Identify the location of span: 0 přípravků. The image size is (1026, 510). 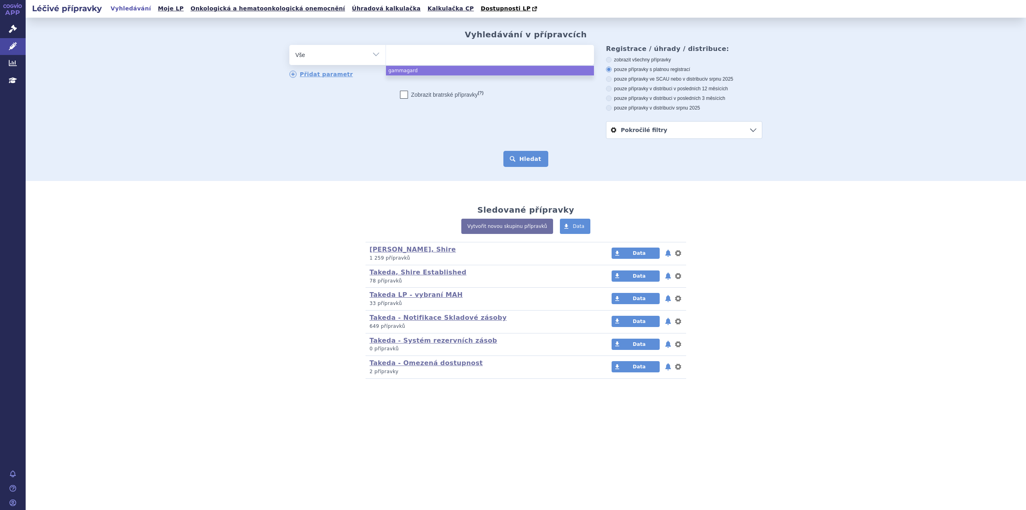
(384, 348).